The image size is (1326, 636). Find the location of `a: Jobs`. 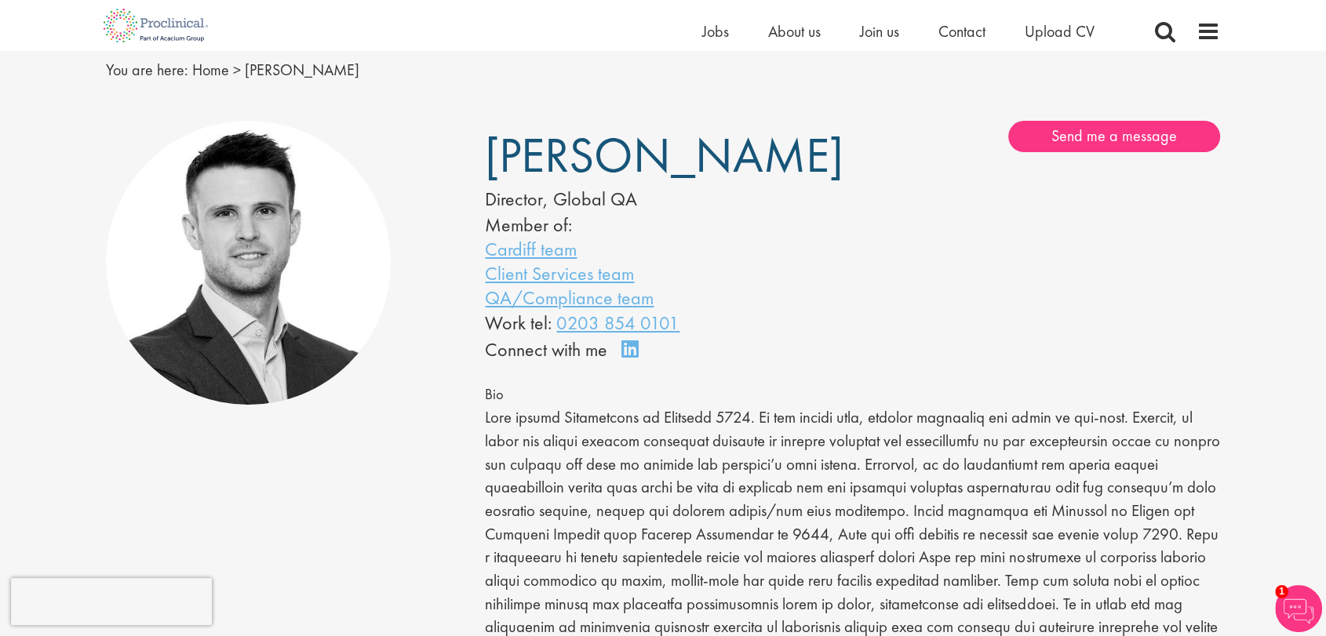

a: Jobs is located at coordinates (715, 31).